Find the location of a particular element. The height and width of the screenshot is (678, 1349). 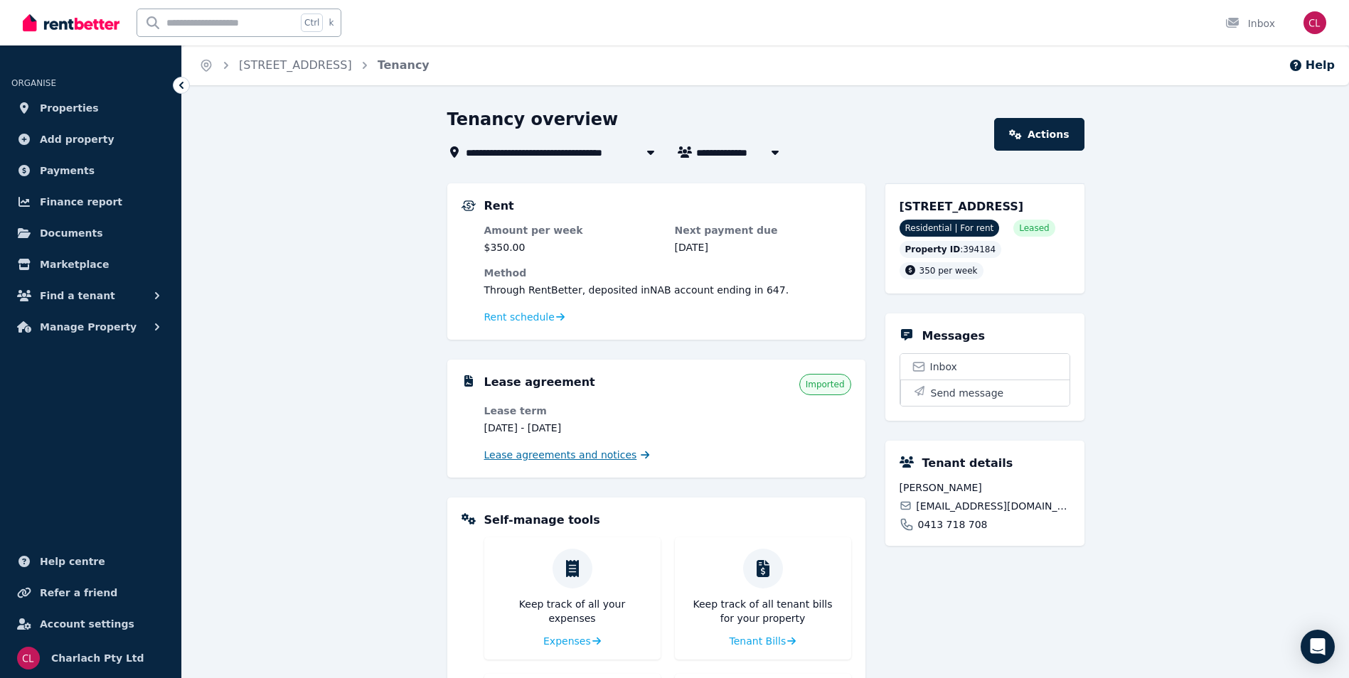

button: Manage Property is located at coordinates (90, 327).